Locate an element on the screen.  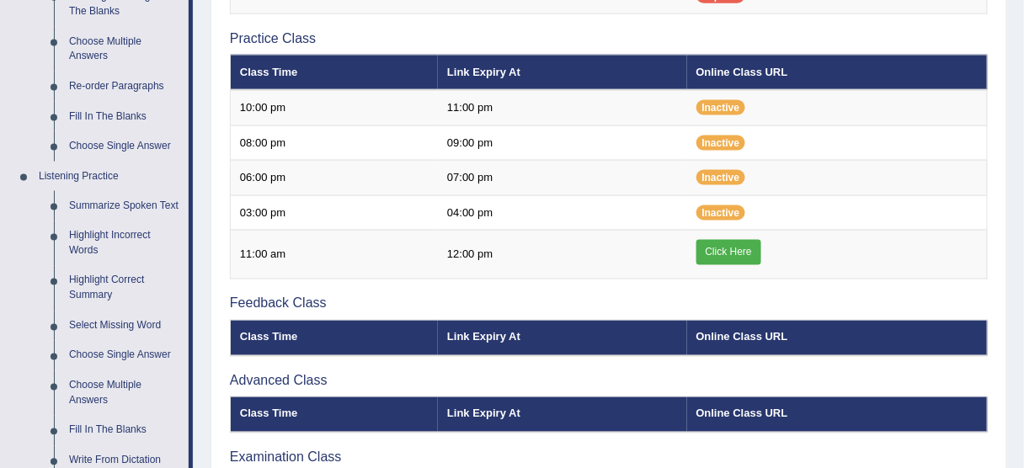
td: 04:00 pm is located at coordinates (562, 213).